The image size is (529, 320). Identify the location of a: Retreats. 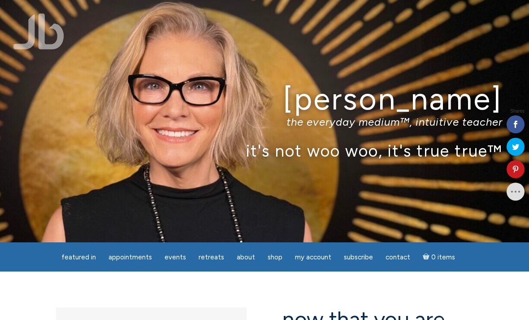
(211, 257).